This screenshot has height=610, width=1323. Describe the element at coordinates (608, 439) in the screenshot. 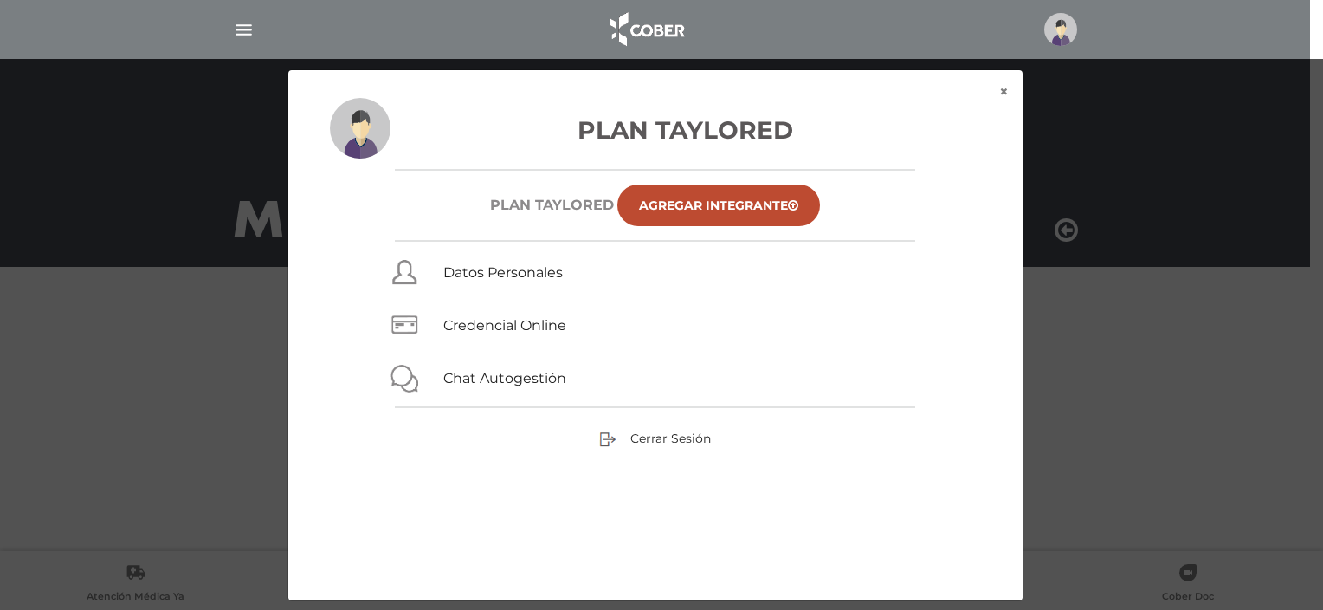

I see `img: sign-out.png` at that location.